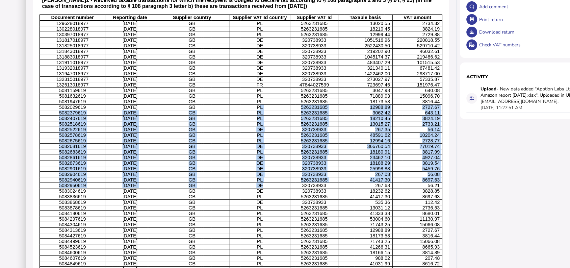 The height and width of the screenshot is (268, 570). What do you see at coordinates (72, 113) in the screenshot?
I see `p: 5082379619` at bounding box center [72, 113].